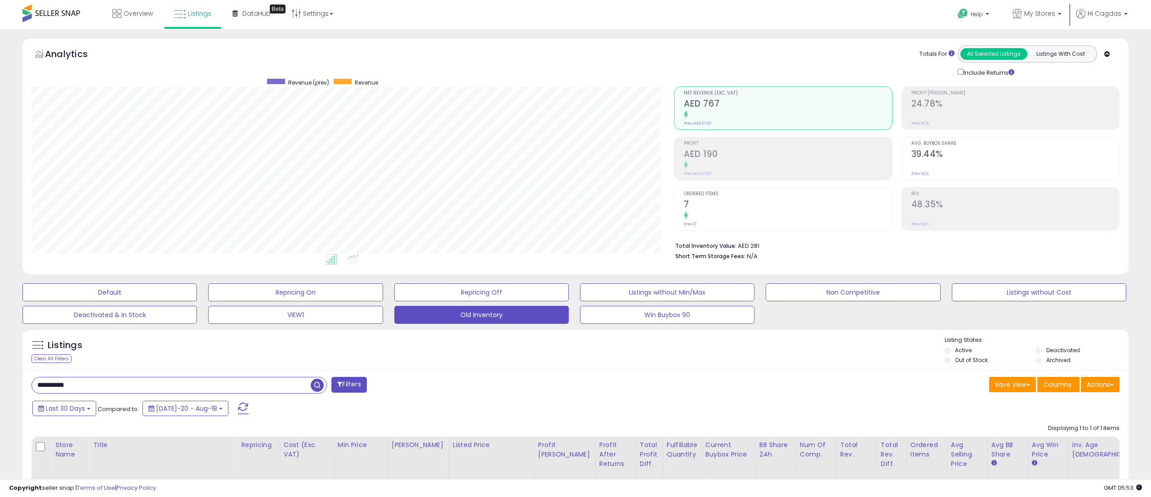 Image resolution: width=1151 pixels, height=497 pixels. Describe the element at coordinates (349, 385) in the screenshot. I see `button: Filters` at that location.